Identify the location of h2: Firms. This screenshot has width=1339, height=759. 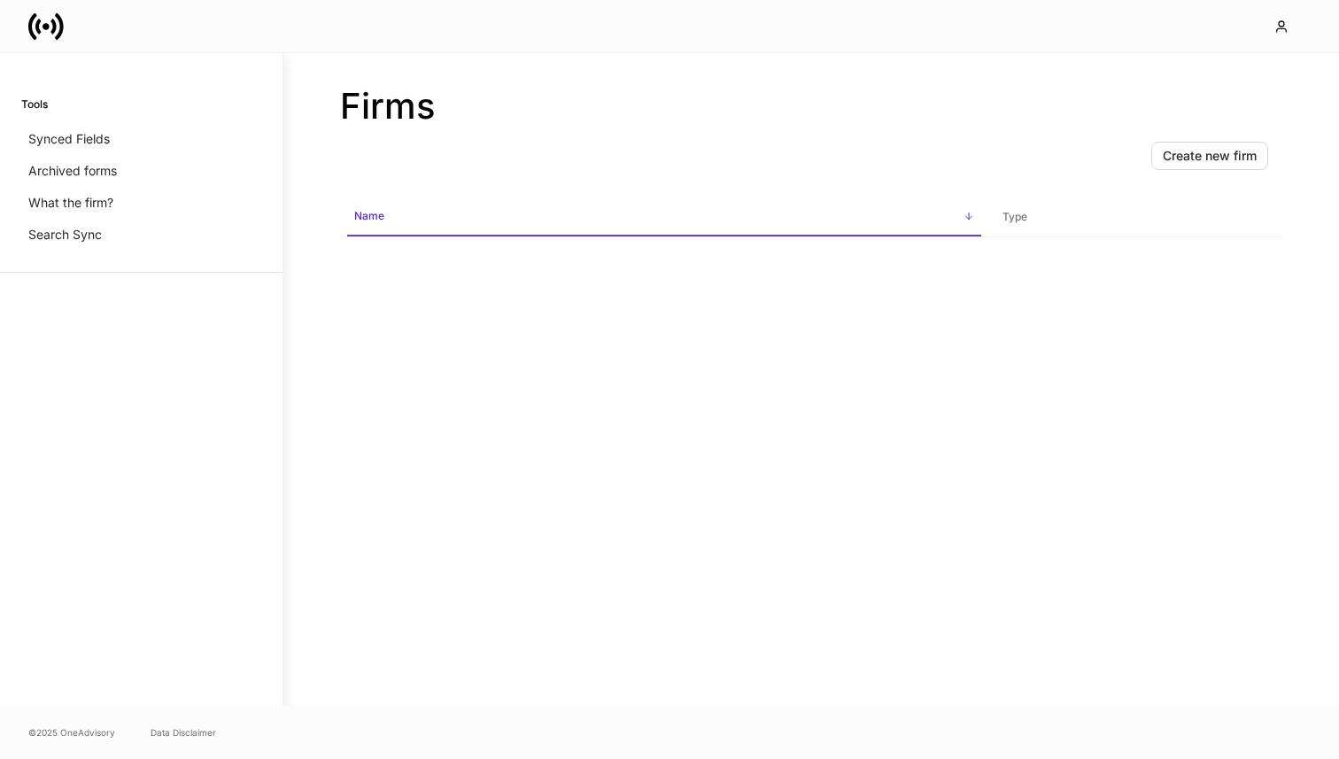
(811, 106).